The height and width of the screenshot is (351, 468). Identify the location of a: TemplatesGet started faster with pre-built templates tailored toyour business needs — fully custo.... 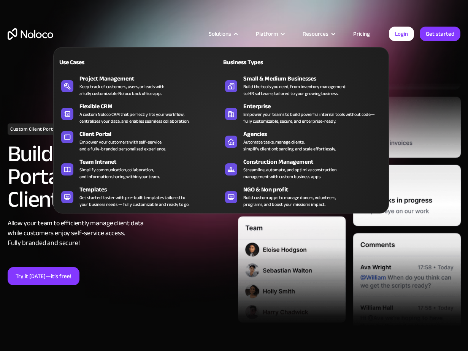
(139, 197).